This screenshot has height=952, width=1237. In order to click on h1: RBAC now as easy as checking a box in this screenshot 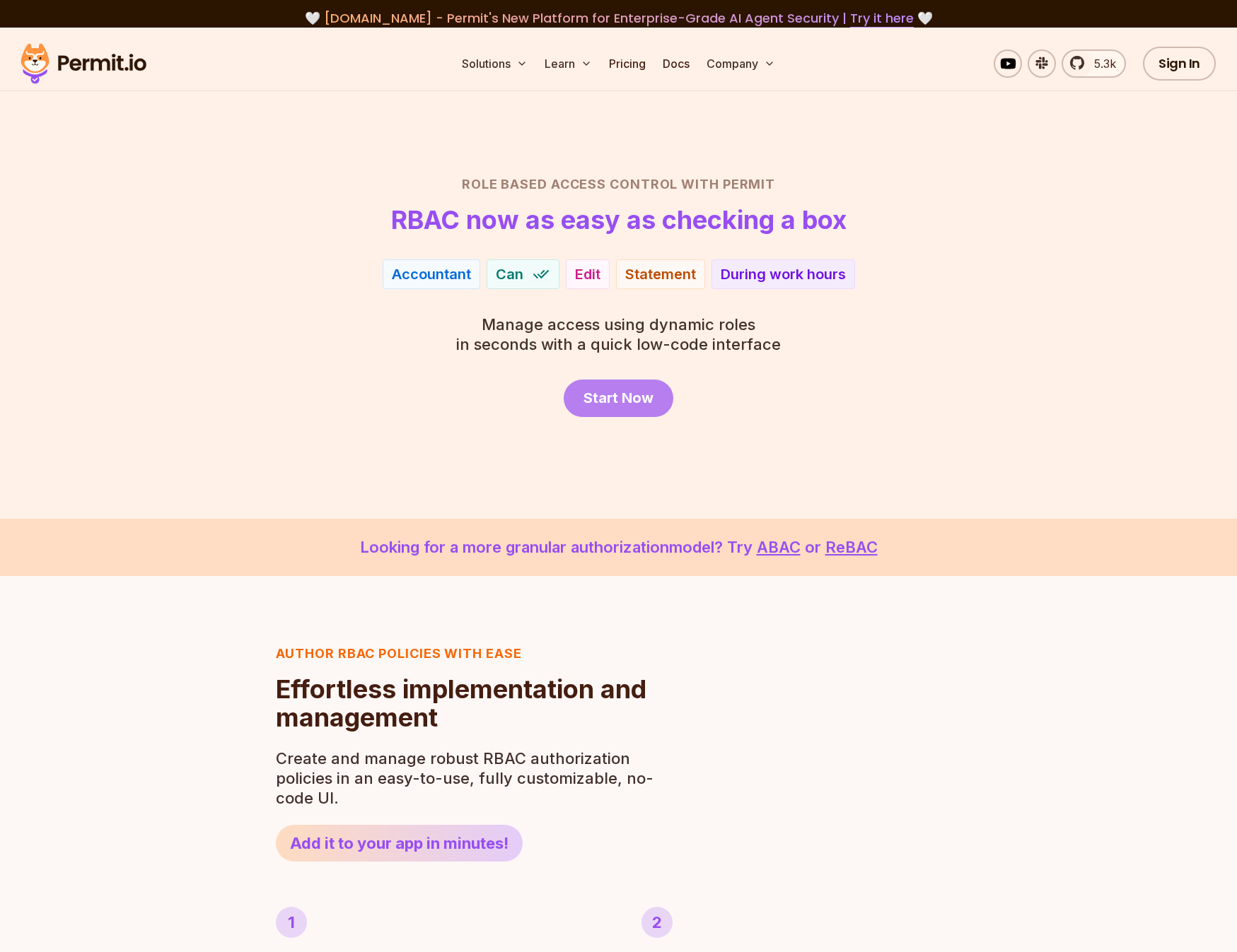, I will do `click(618, 220)`.